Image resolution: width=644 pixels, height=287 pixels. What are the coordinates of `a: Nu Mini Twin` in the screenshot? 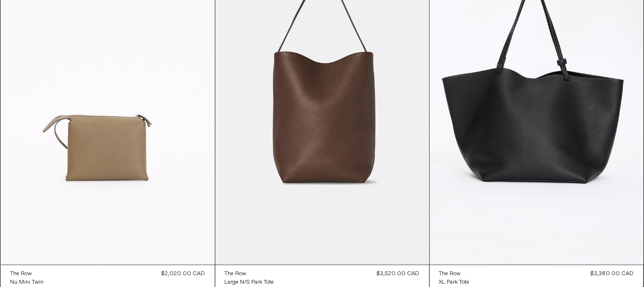 It's located at (27, 283).